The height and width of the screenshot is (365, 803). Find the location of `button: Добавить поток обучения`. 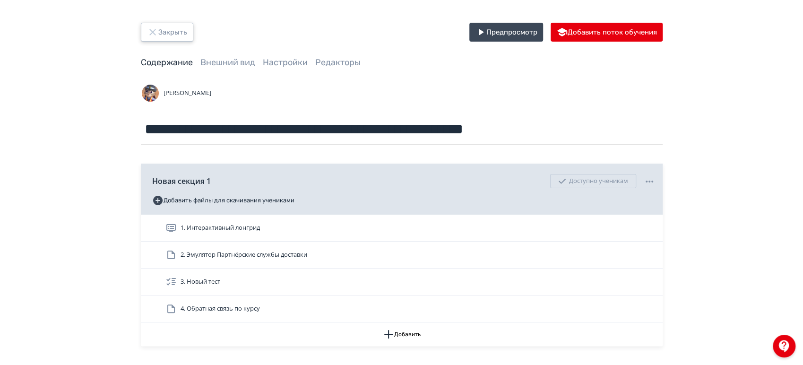

button: Добавить поток обучения is located at coordinates (606, 32).